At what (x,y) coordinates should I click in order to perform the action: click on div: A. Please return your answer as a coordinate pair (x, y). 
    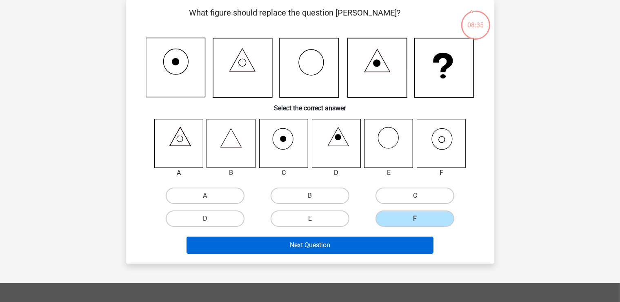
    Looking at the image, I should click on (179, 173).